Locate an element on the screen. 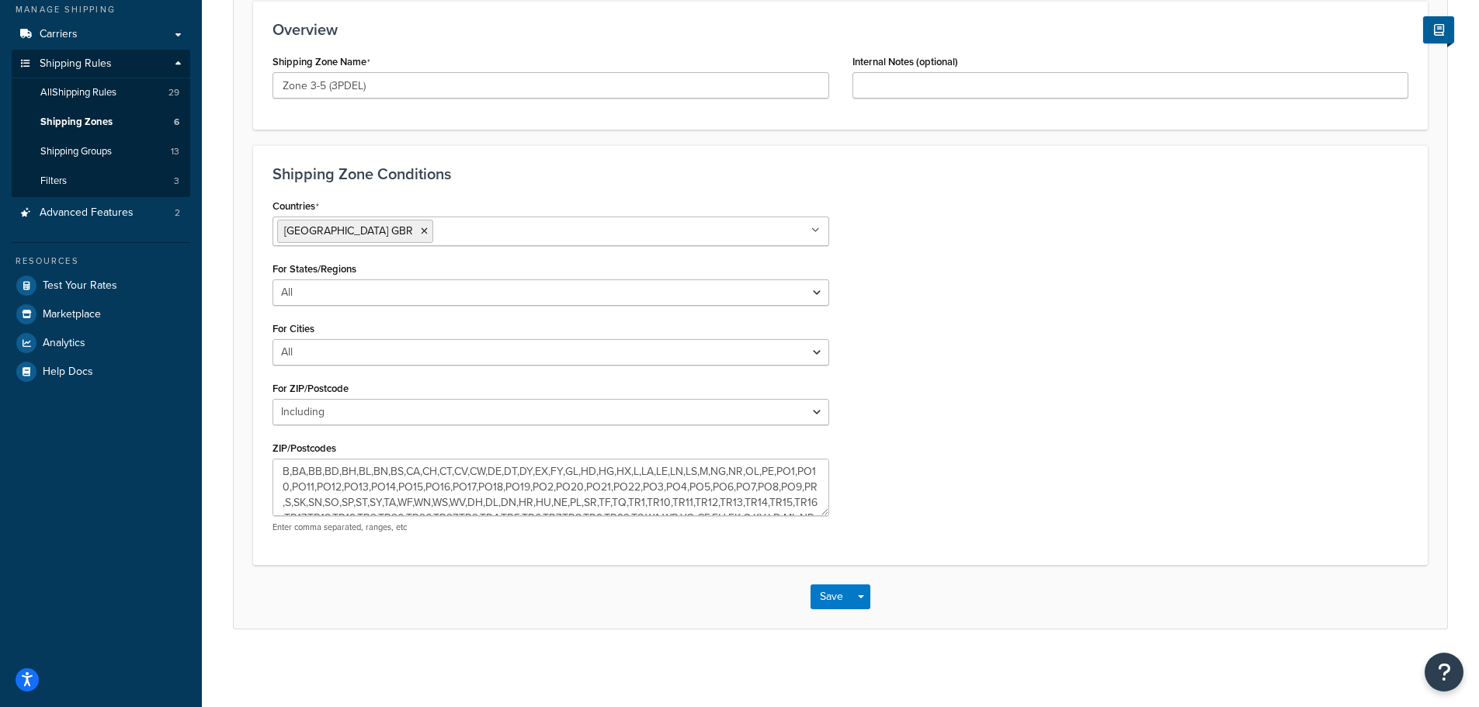 This screenshot has height=707, width=1479. li: Analytics is located at coordinates (101, 343).